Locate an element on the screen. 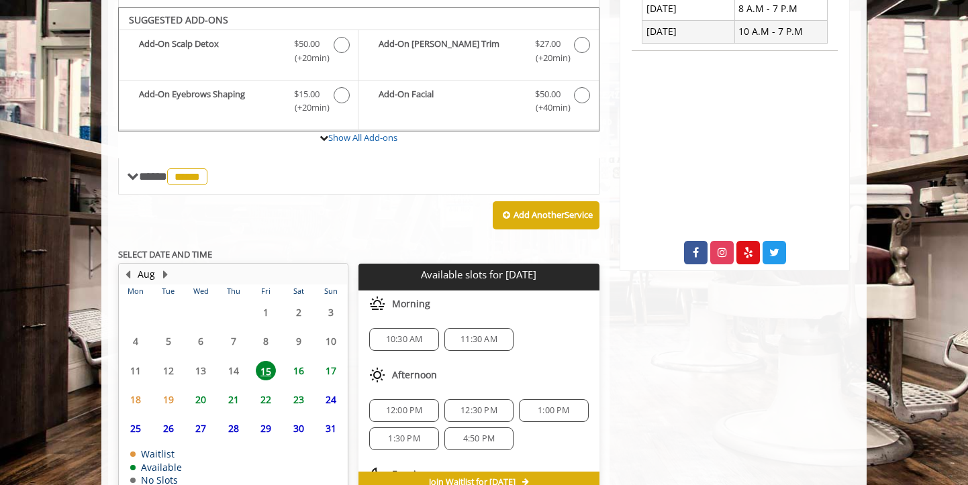 This screenshot has width=968, height=485. button: Aug is located at coordinates (146, 275).